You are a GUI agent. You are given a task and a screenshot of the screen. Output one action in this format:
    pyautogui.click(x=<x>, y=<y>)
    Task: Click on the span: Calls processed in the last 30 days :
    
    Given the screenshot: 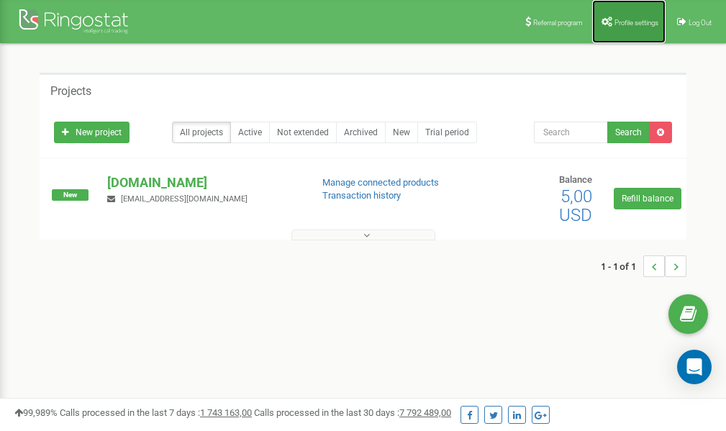 What is the action you would take?
    pyautogui.click(x=352, y=412)
    